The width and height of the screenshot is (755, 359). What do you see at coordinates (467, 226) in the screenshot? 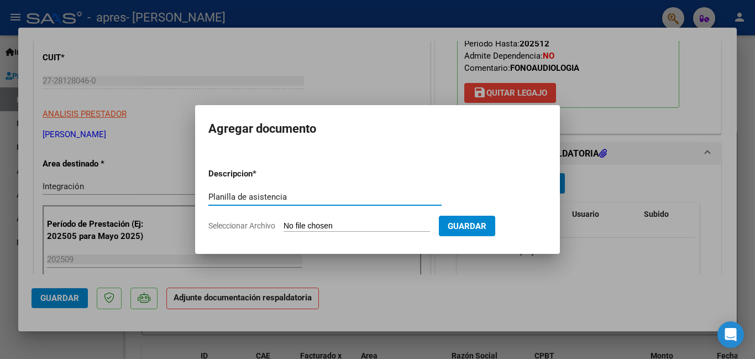
I see `span: Guardar` at bounding box center [467, 226].